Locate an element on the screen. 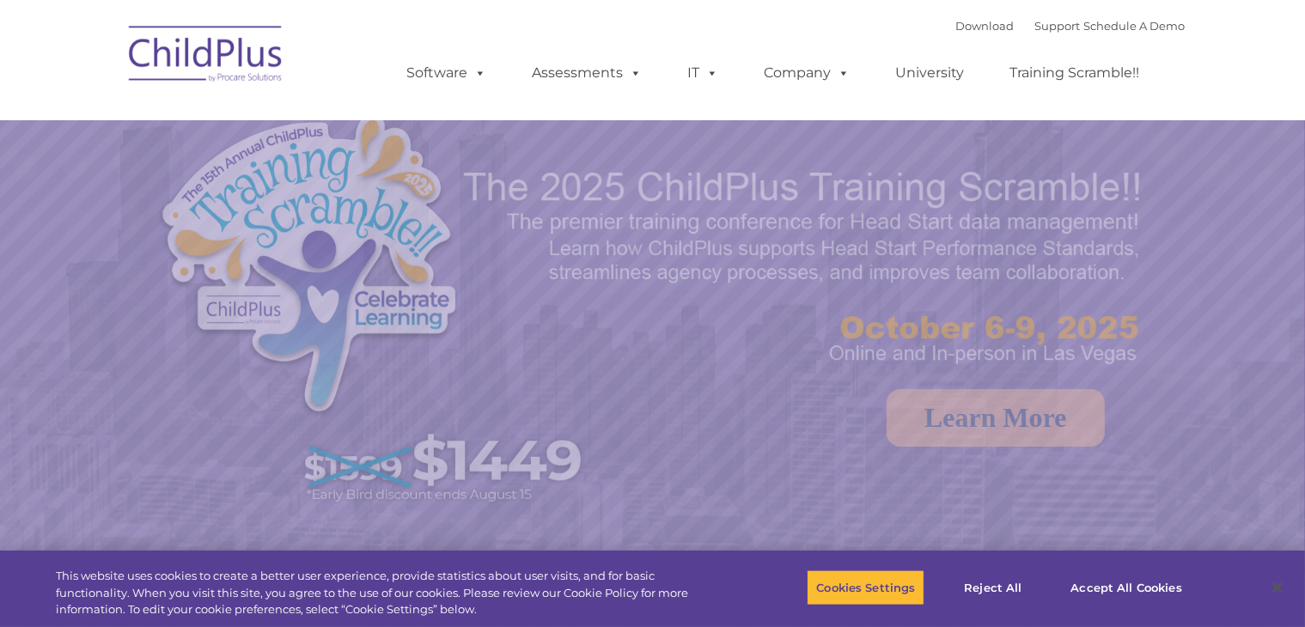  button: Cookies Settings is located at coordinates (865, 588).